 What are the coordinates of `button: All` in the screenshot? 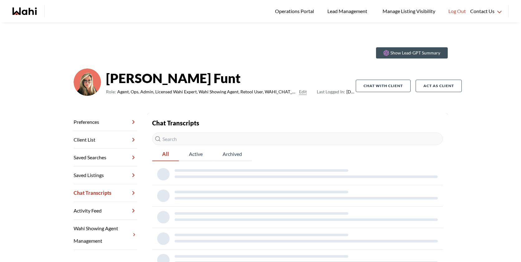 It's located at (165, 155).